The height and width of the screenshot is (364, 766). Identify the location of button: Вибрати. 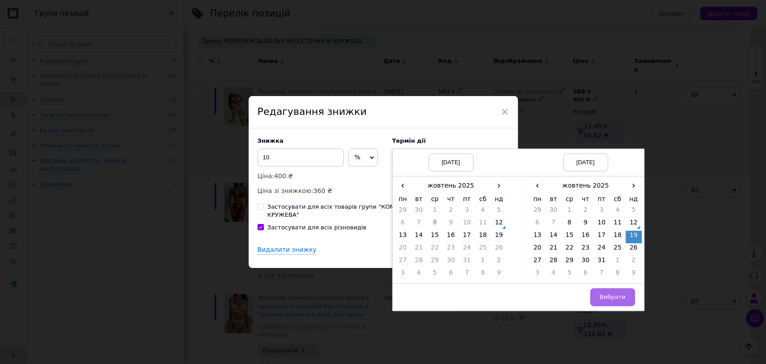
(613, 297).